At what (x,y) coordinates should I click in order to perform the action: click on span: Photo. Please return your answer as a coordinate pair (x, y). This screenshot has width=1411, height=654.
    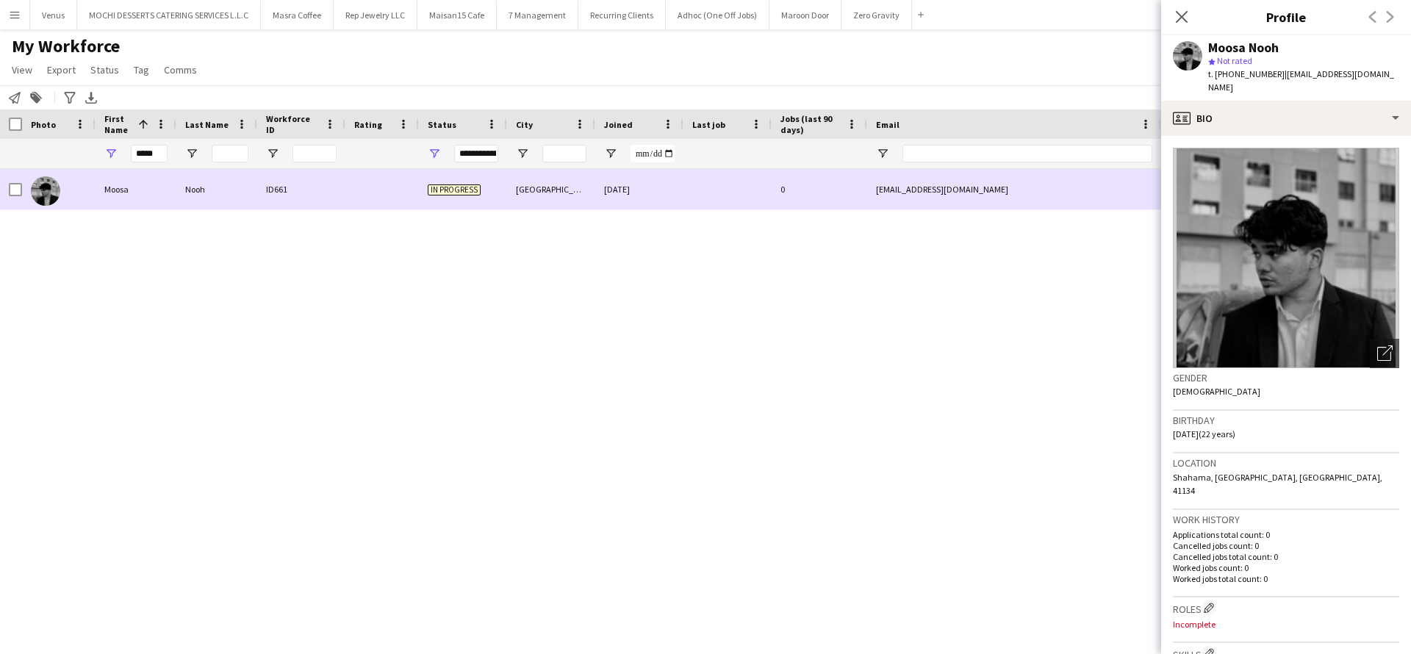
    Looking at the image, I should click on (43, 124).